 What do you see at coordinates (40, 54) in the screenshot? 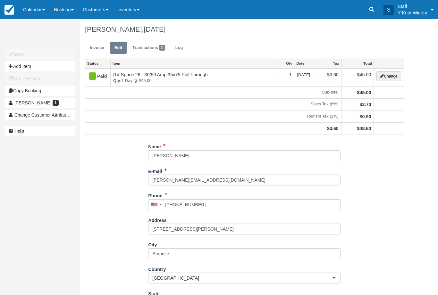
I see `button: Save` at bounding box center [40, 54].